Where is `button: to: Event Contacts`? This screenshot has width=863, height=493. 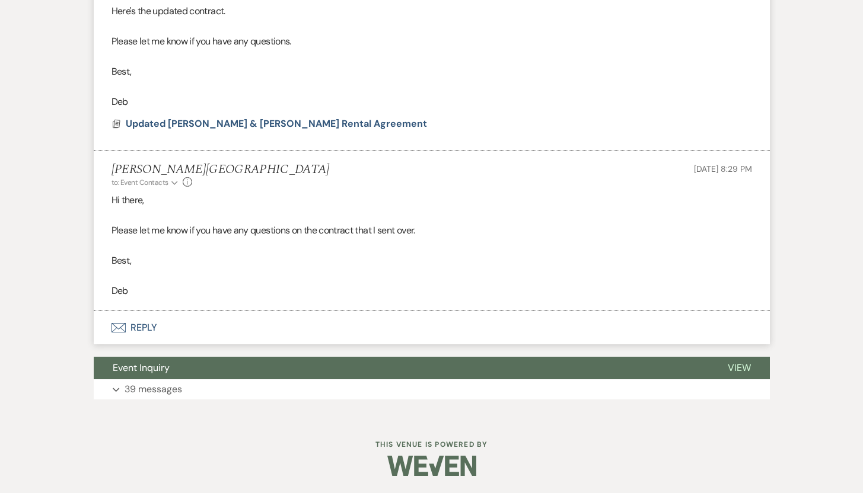 button: to: Event Contacts is located at coordinates (145, 183).